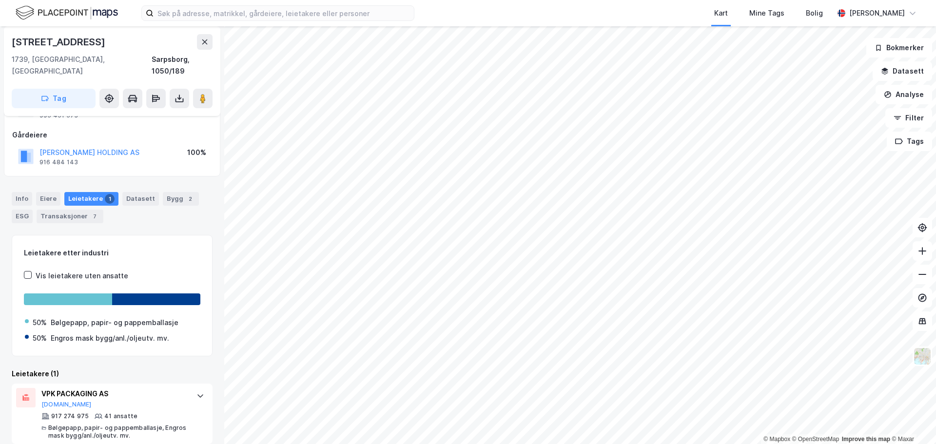 The width and height of the screenshot is (936, 444). Describe the element at coordinates (912, 421) in the screenshot. I see `div: Kontrollprogram for chat` at that location.